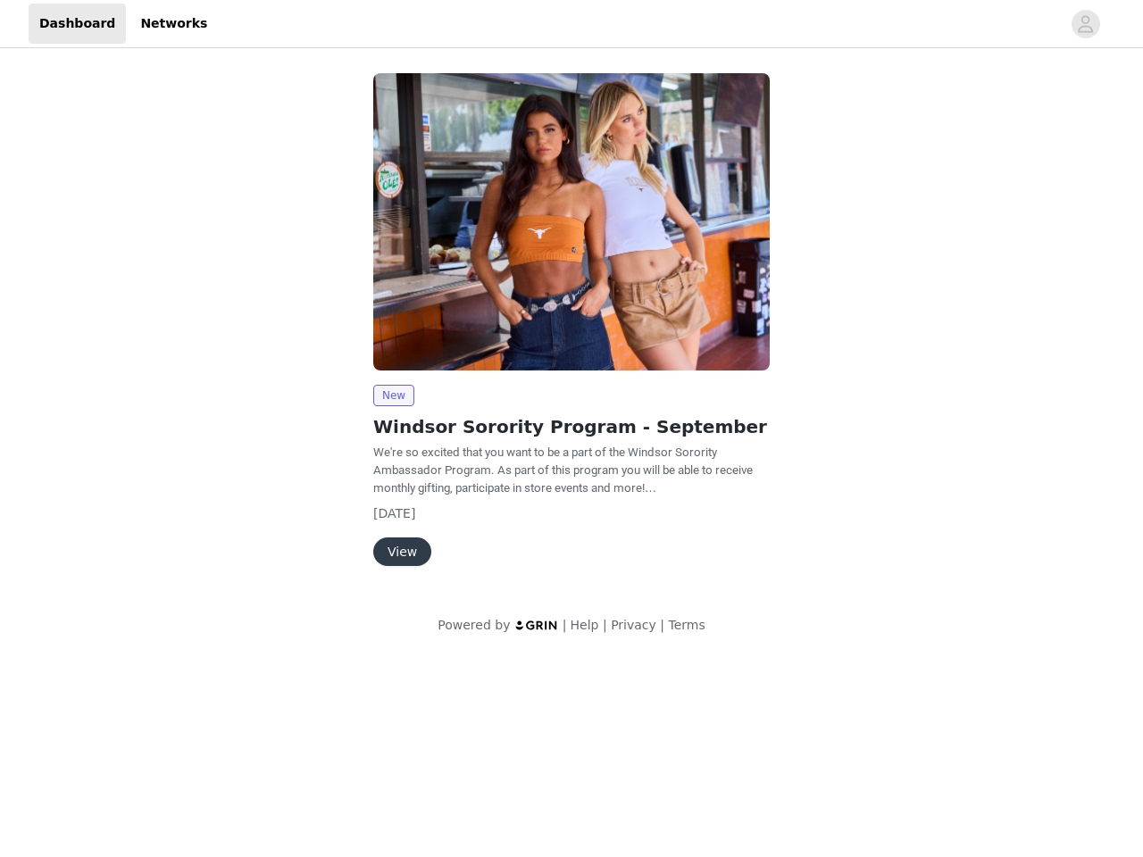 This screenshot has height=857, width=1143. What do you see at coordinates (536, 625) in the screenshot?
I see `img: logo` at bounding box center [536, 625].